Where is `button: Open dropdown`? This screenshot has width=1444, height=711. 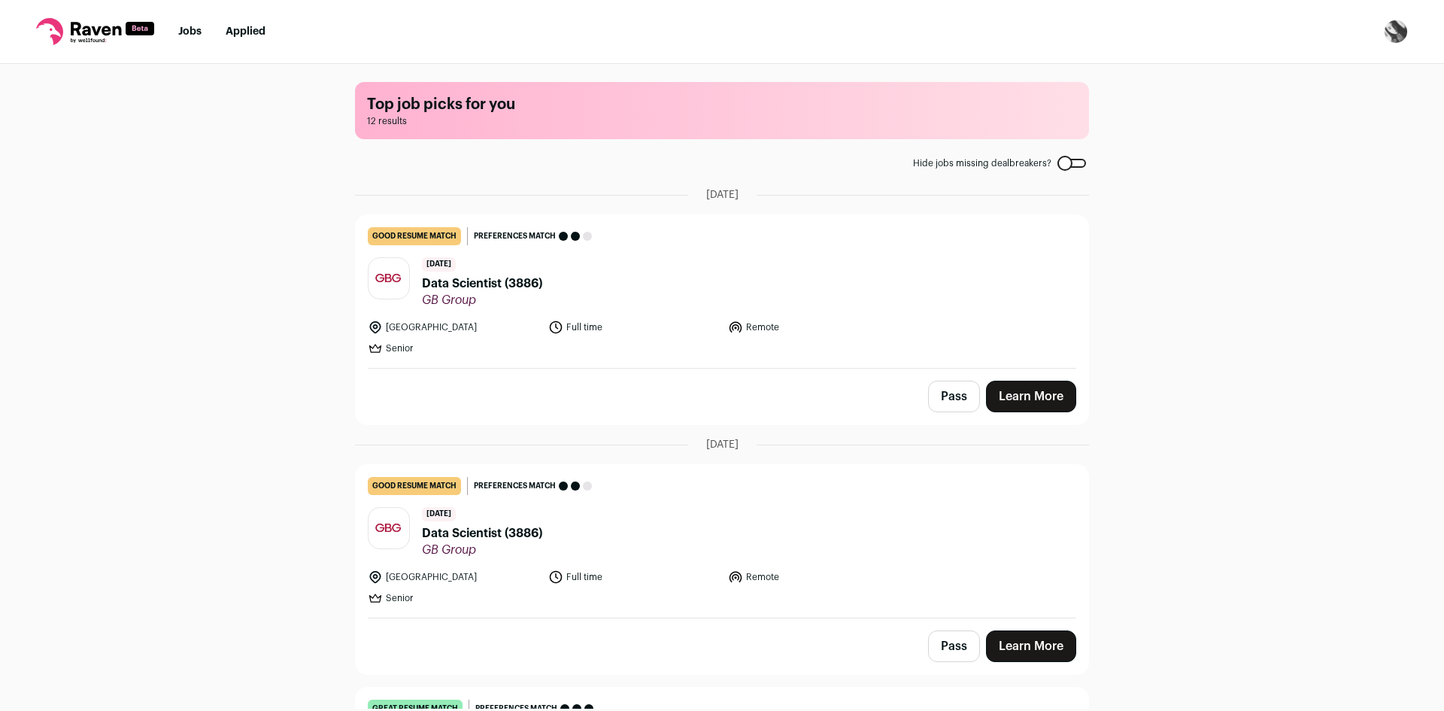 button: Open dropdown is located at coordinates (1396, 32).